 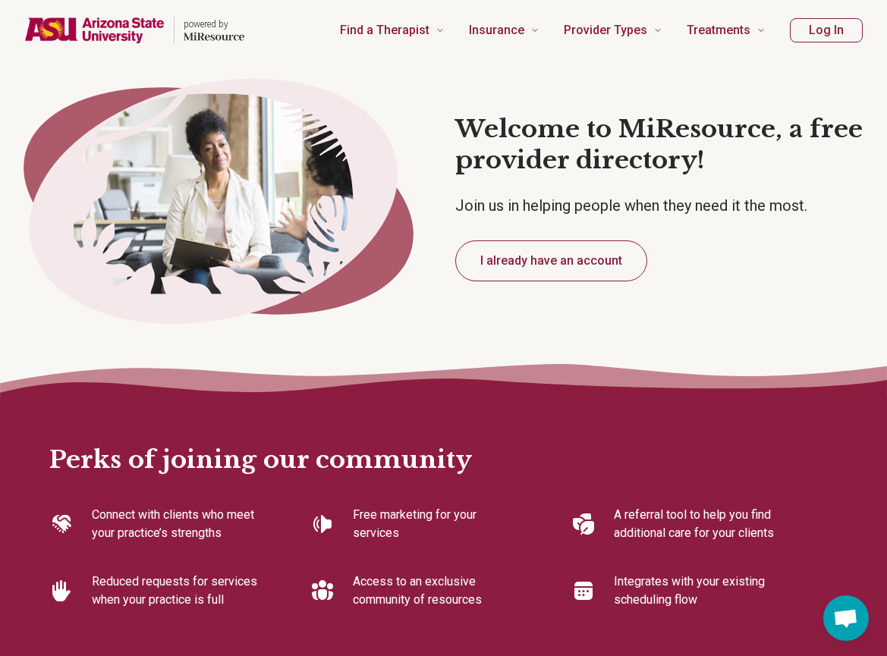 I want to click on h1: Welcome to MiResource, a free provider directory!, so click(x=671, y=145).